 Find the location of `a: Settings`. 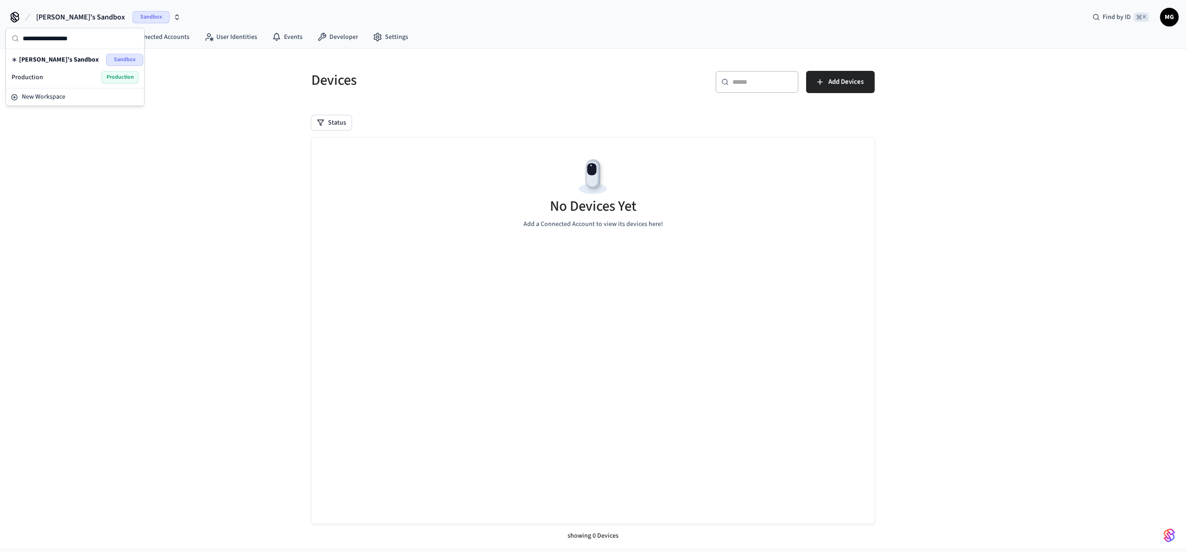

a: Settings is located at coordinates (391, 37).